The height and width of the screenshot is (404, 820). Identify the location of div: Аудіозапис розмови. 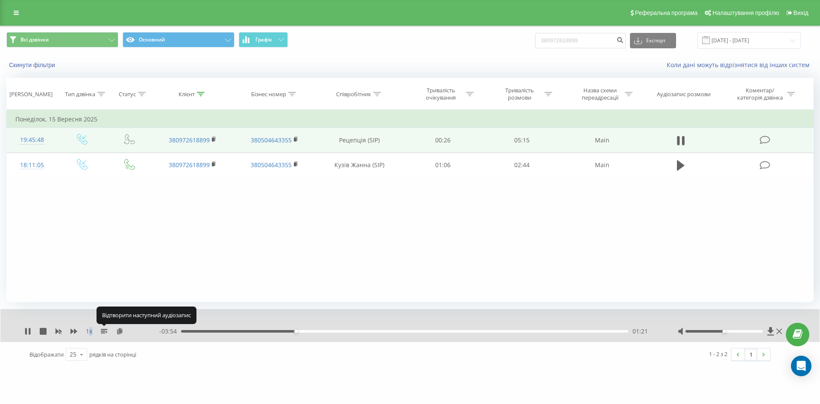
(684, 94).